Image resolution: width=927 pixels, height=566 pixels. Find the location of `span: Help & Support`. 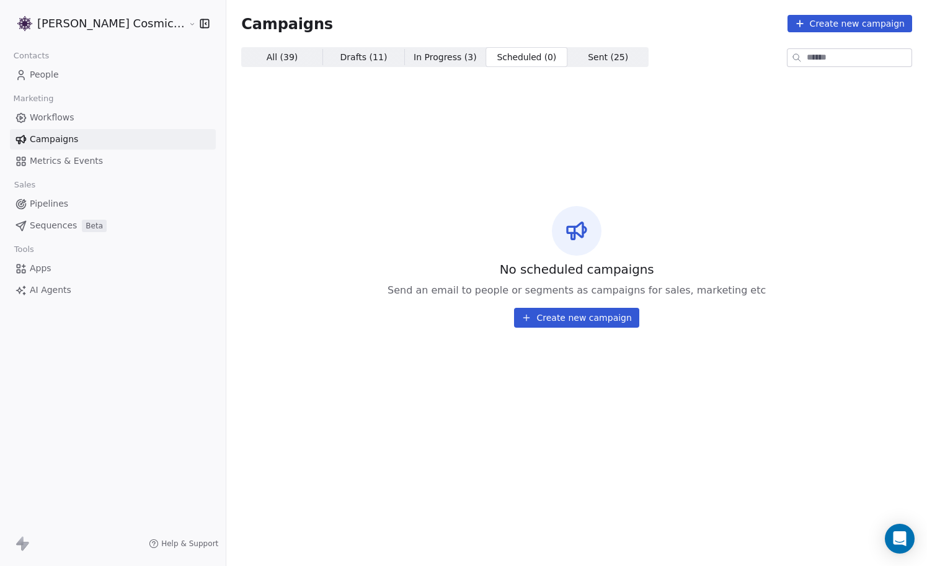

span: Help & Support is located at coordinates (190, 543).